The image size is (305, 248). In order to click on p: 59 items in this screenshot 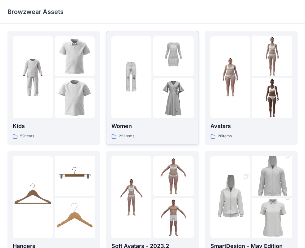, I will do `click(27, 136)`.